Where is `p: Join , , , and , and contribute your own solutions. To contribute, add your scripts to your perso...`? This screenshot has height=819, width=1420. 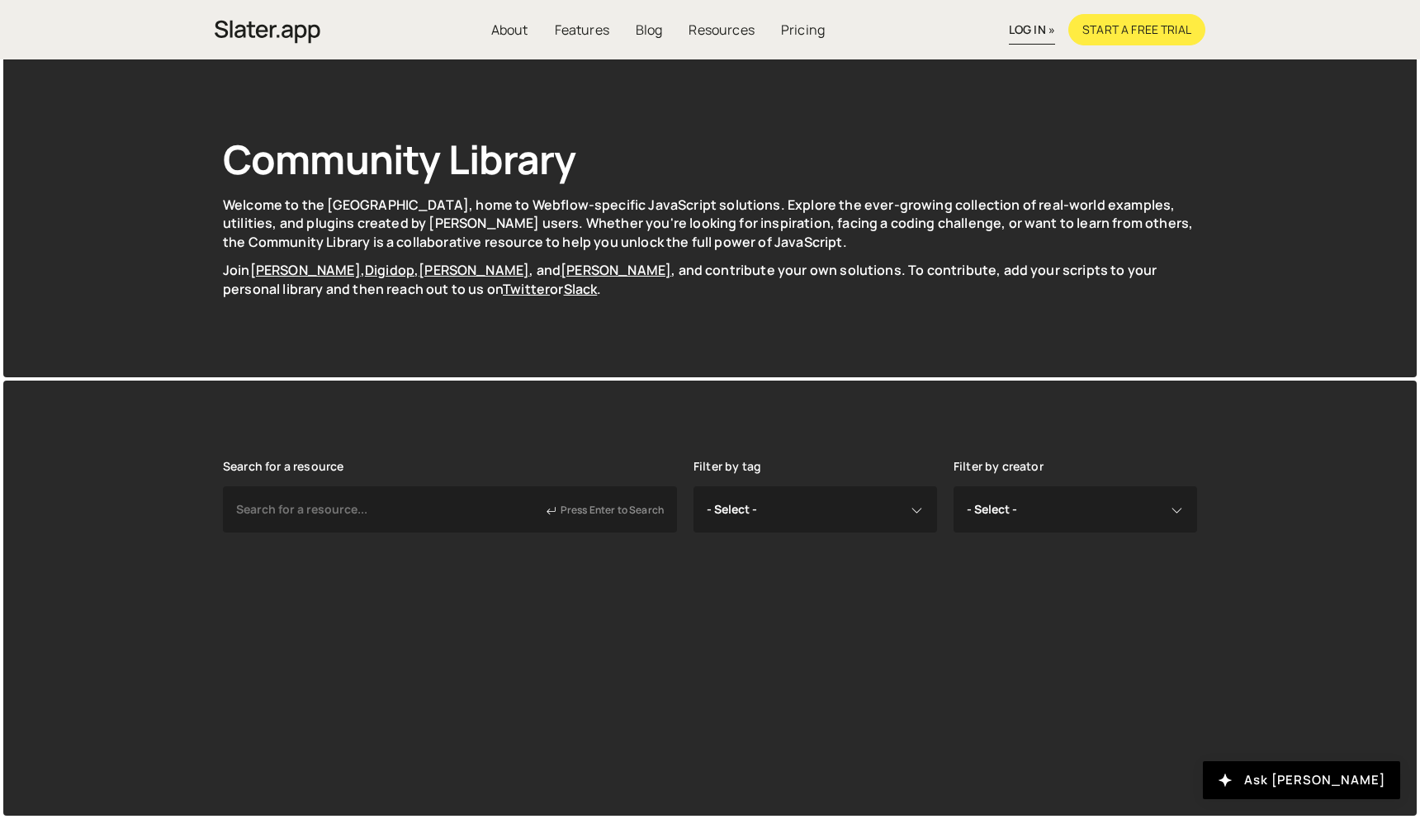
p: Join , , , and , and contribute your own solutions. To contribute, add your scripts to your perso... is located at coordinates (710, 279).